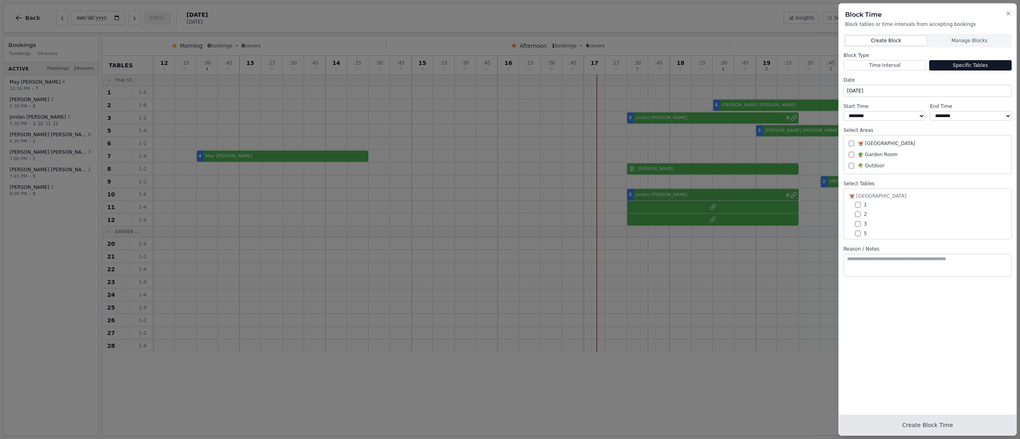  What do you see at coordinates (927, 130) in the screenshot?
I see `label: Select Areas` at bounding box center [927, 130].